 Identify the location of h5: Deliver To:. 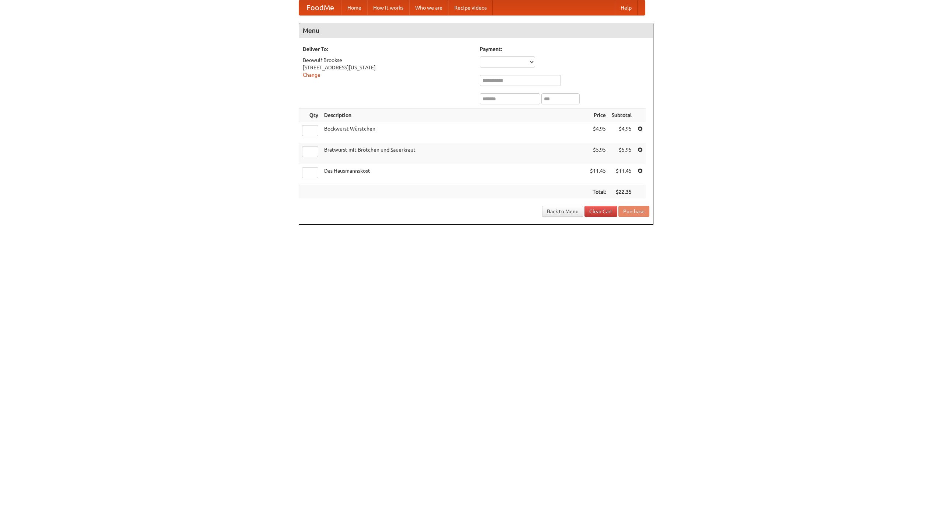
(387, 49).